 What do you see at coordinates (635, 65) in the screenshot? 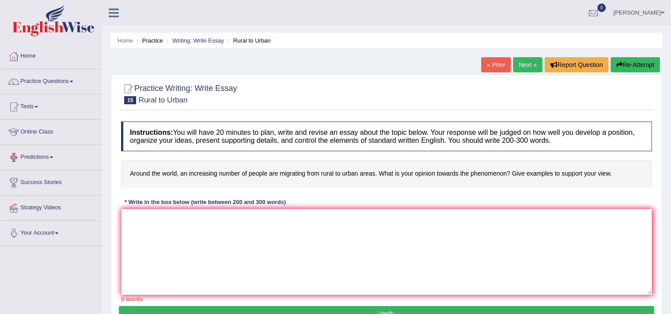
I see `button: Re-Attempt` at bounding box center [635, 65].